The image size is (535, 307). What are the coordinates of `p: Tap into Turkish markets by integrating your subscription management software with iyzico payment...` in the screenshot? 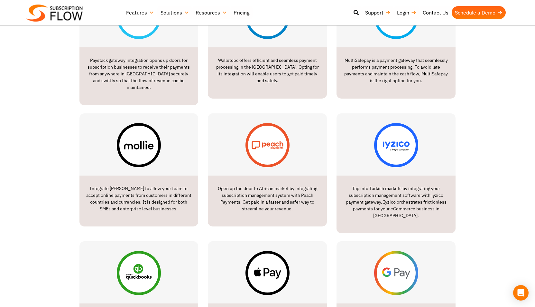 It's located at (396, 202).